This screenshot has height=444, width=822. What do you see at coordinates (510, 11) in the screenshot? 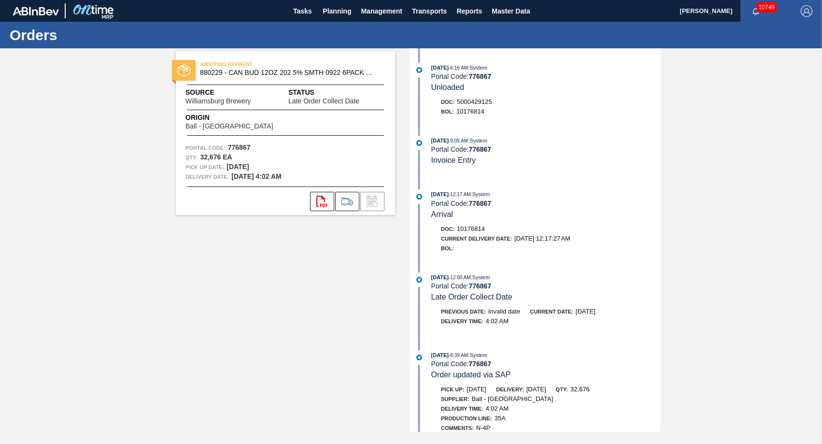
I see `span: Master Data` at bounding box center [510, 11].